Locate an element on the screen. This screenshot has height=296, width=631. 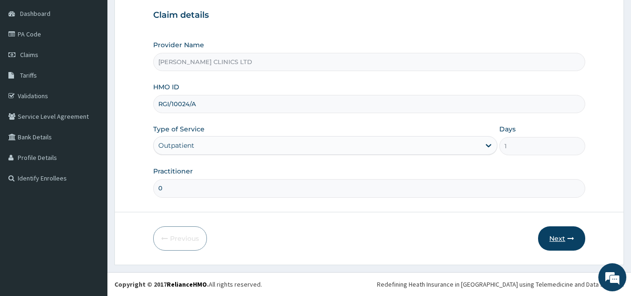
label: HMO ID is located at coordinates (166, 87).